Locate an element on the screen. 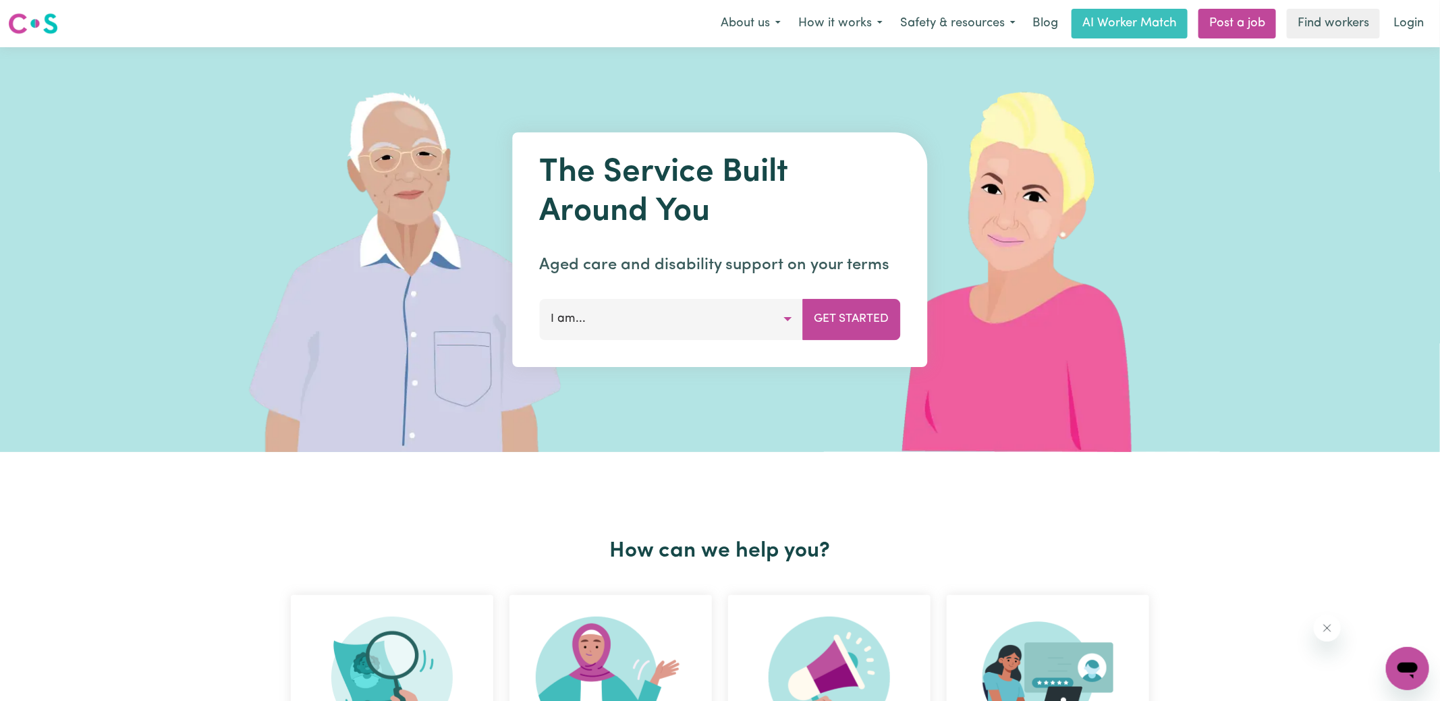  span: Need any help? is located at coordinates (45, 15).